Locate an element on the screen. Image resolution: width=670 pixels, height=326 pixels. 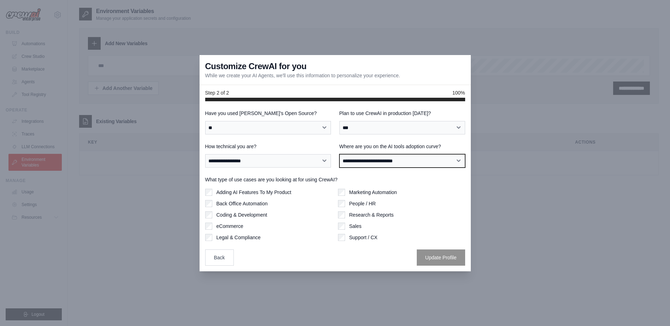
label: Adding AI Features To My Product is located at coordinates (254, 193).